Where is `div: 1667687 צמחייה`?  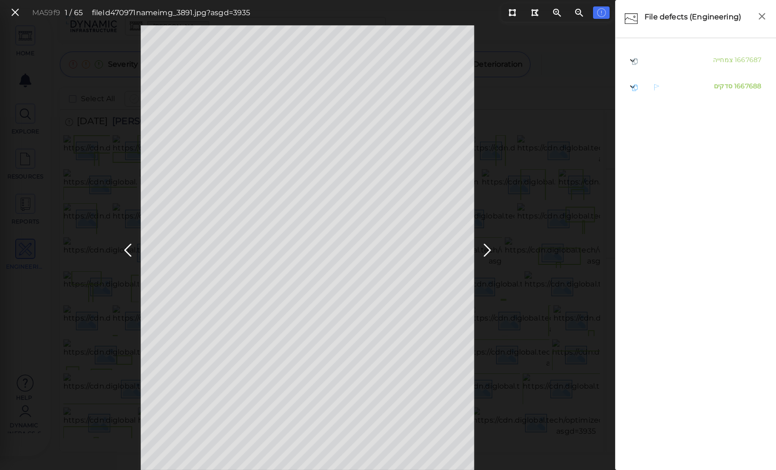
div: 1667687 צמחייה is located at coordinates (696, 60).